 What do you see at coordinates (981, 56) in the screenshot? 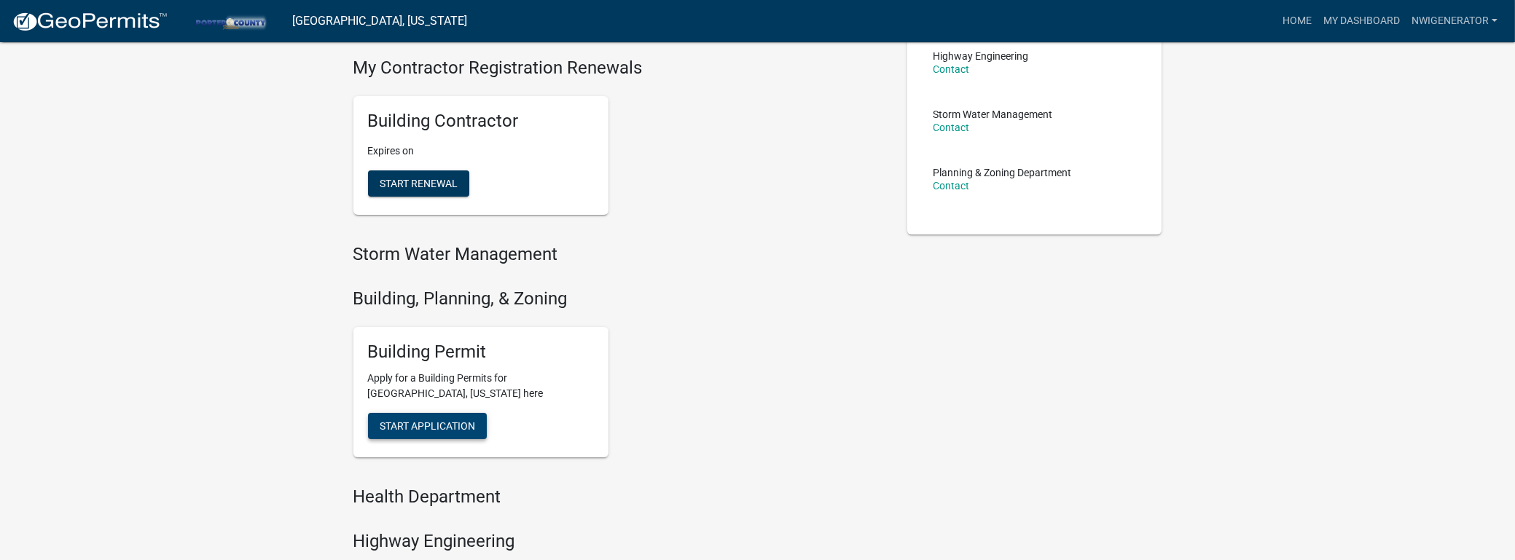
I see `p: Highway Engineering` at bounding box center [981, 56].